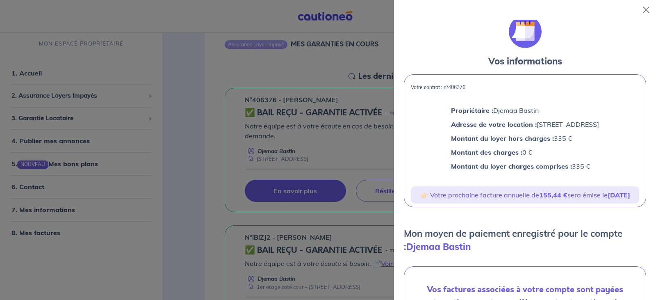  What do you see at coordinates (524, 110) in the screenshot?
I see `p: Djemaa Bastin` at bounding box center [524, 110].